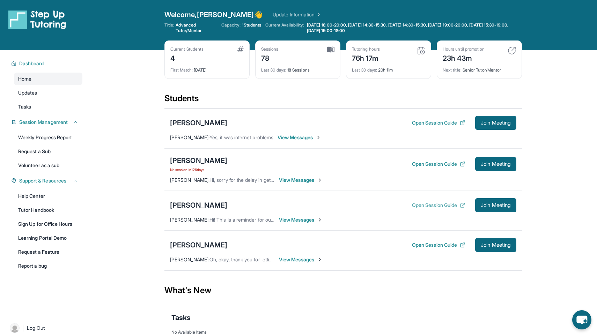 The image size is (597, 335). I want to click on a: Help Center, so click(48, 196).